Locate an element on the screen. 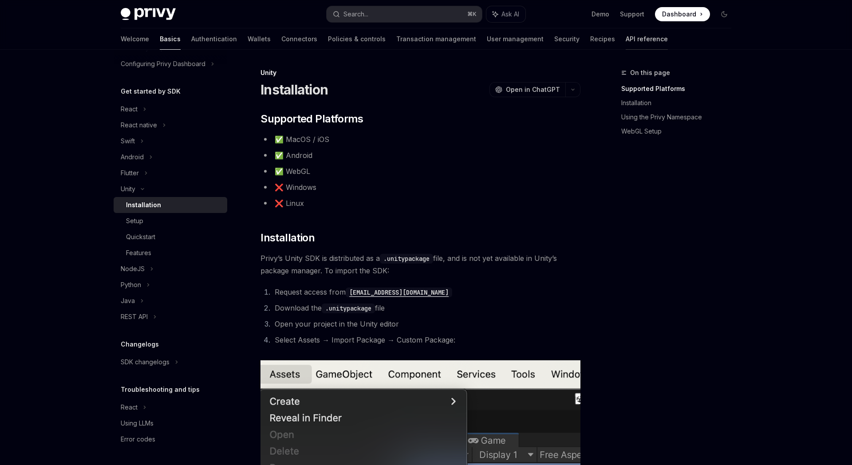  a: Welcome is located at coordinates (135, 39).